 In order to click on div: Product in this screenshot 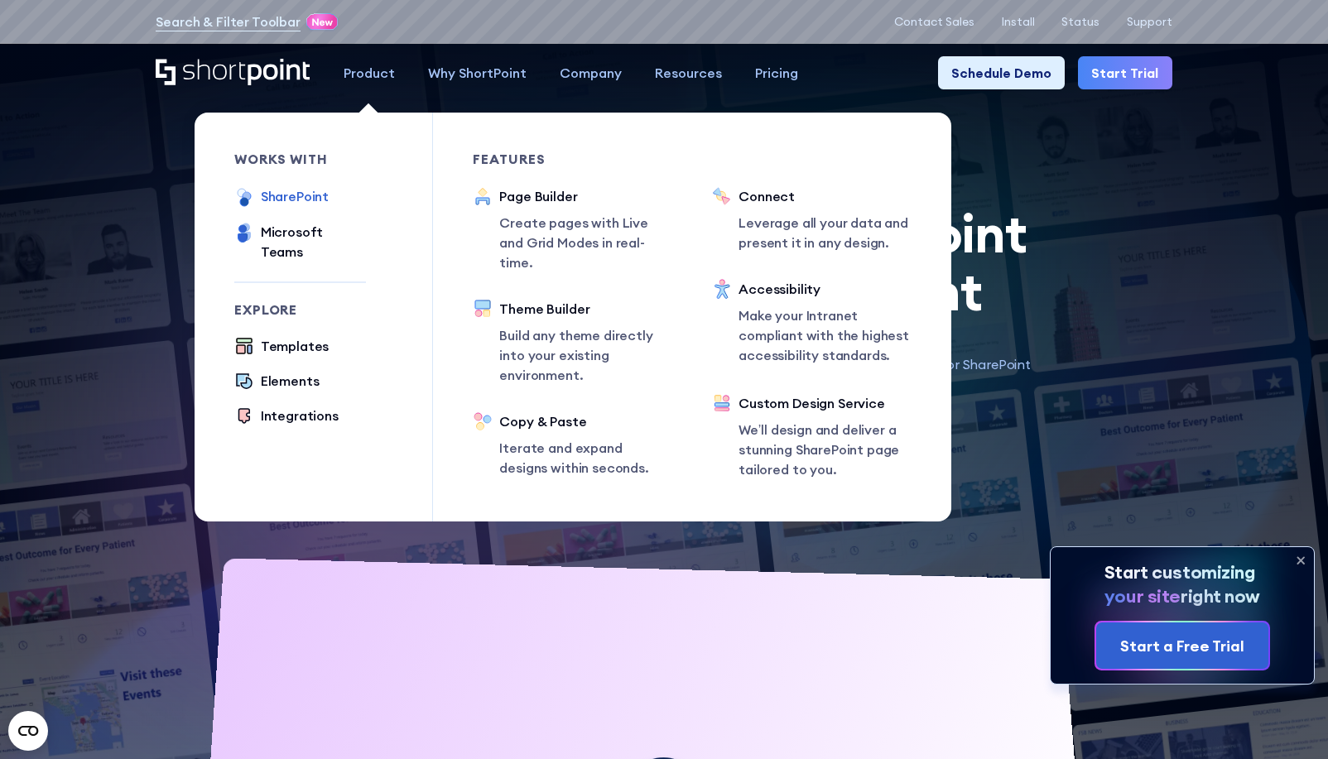, I will do `click(369, 73)`.